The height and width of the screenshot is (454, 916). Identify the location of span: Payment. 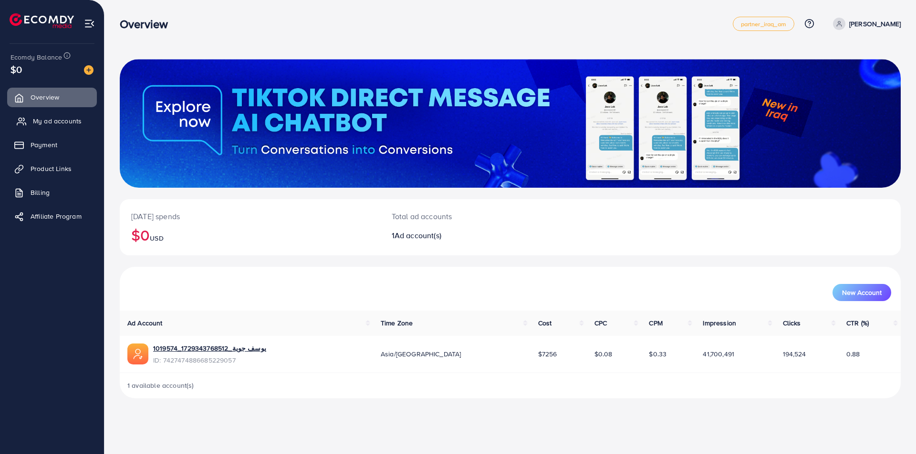
(44, 145).